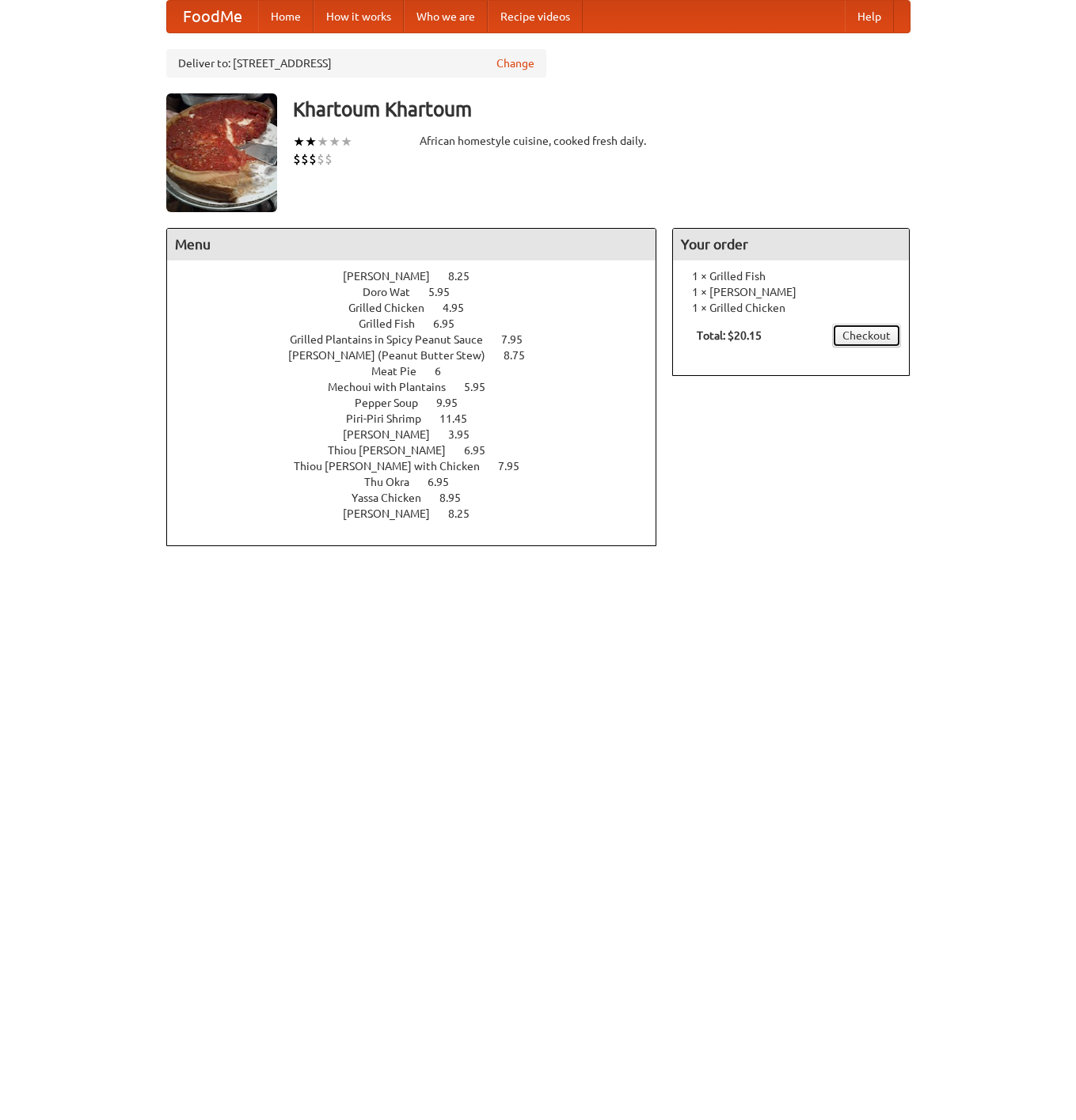  I want to click on a: Meat Pie 6, so click(420, 372).